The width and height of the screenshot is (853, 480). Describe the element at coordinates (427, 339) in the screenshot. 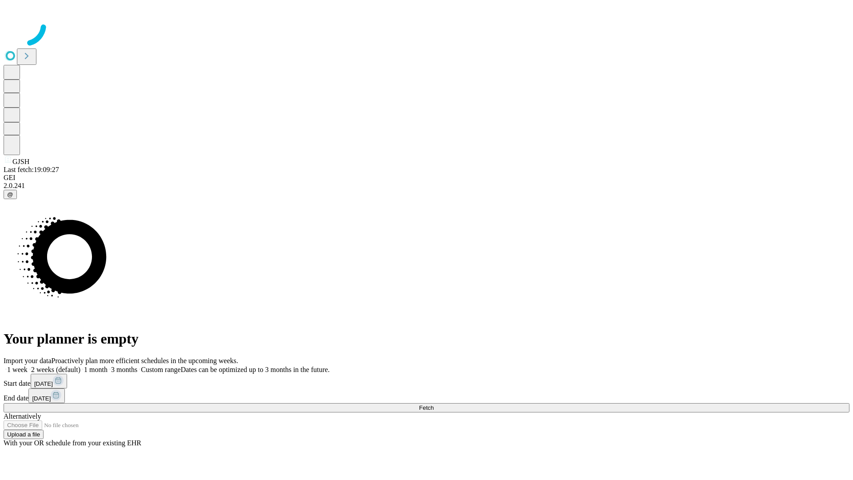

I see `h1: Your planner is empty` at that location.